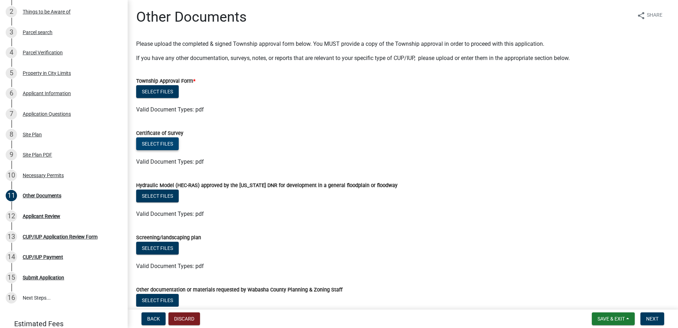 Image resolution: width=678 pixels, height=328 pixels. I want to click on span: Share, so click(655, 16).